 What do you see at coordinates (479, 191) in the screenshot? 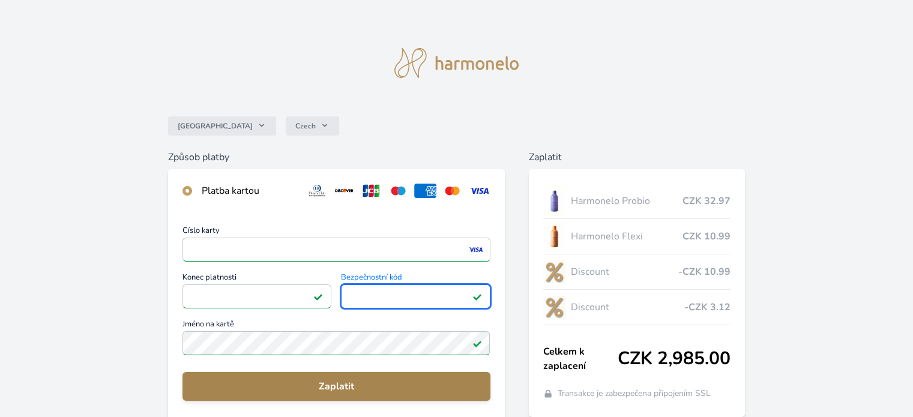
I see `img: visa.svg` at bounding box center [479, 191].